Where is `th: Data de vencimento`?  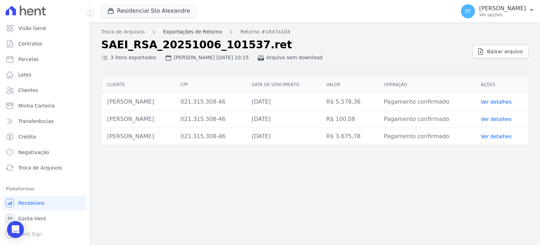
th: Data de vencimento is located at coordinates (284, 84).